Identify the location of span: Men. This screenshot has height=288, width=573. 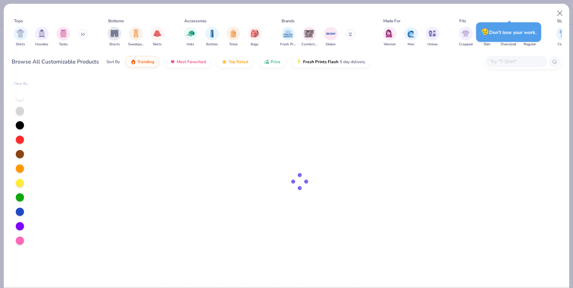
(411, 44).